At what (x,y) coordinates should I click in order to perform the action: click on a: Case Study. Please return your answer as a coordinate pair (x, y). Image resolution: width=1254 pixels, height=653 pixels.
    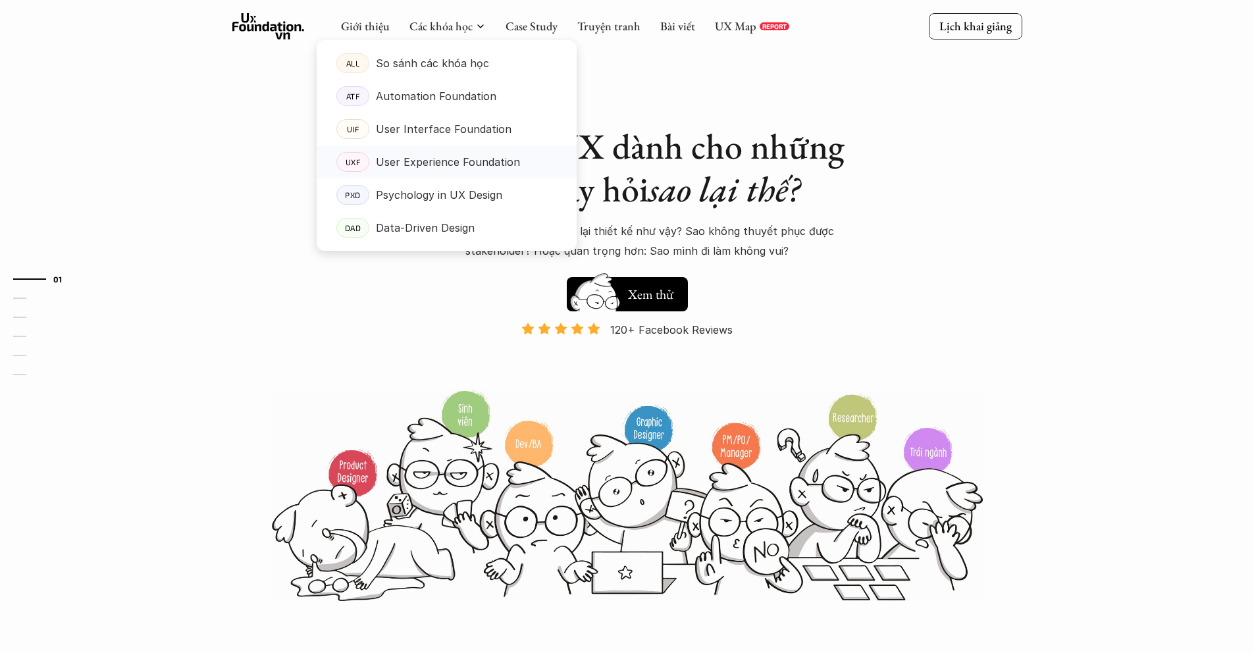
    Looking at the image, I should click on (531, 26).